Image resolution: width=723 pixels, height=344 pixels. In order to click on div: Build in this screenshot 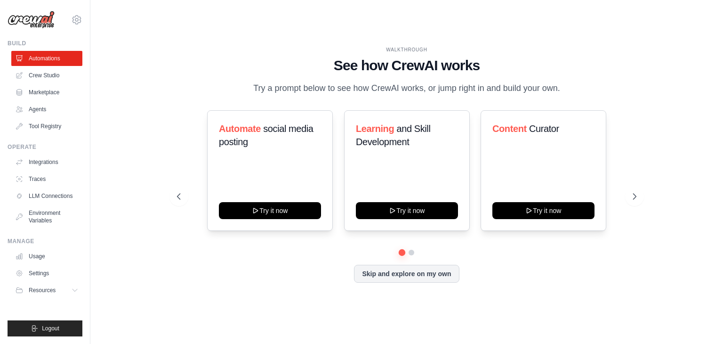, I will do `click(45, 43)`.